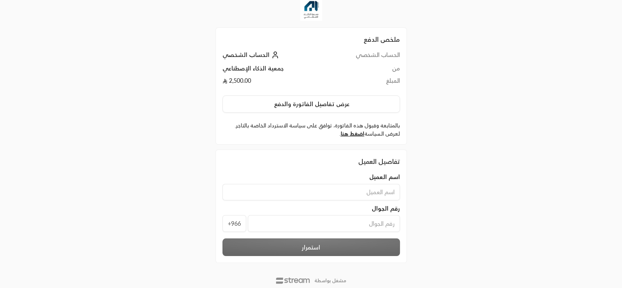 The height and width of the screenshot is (288, 622). Describe the element at coordinates (311, 161) in the screenshot. I see `div: تفاصيل العميل` at that location.